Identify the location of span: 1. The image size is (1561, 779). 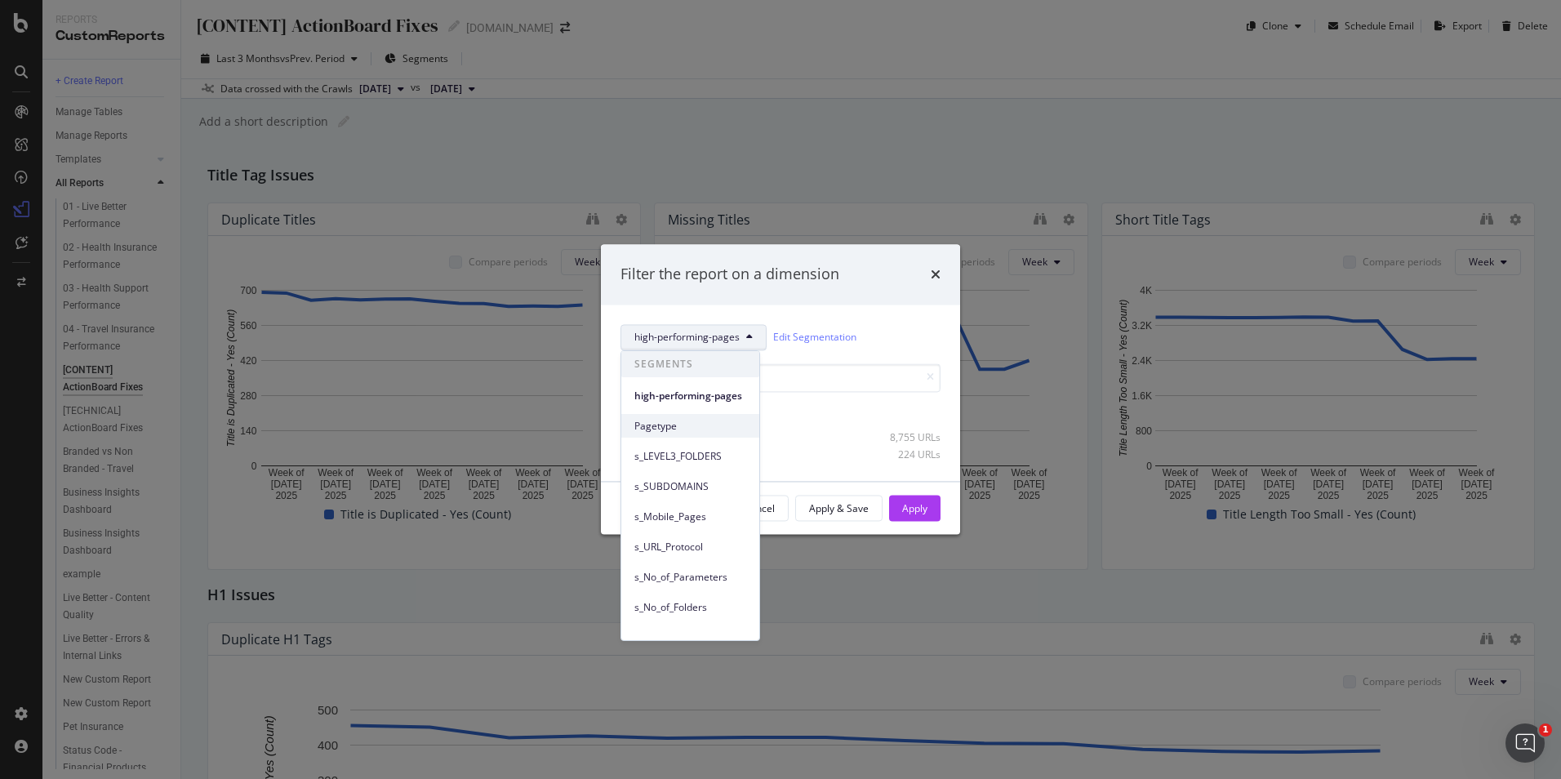
(1545, 730).